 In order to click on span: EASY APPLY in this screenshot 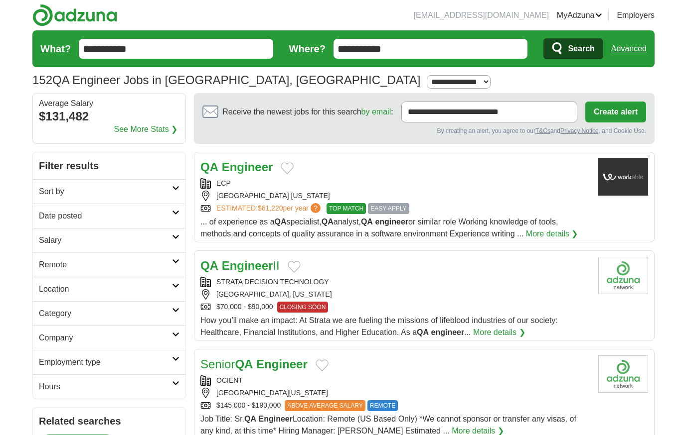, I will do `click(388, 209)`.